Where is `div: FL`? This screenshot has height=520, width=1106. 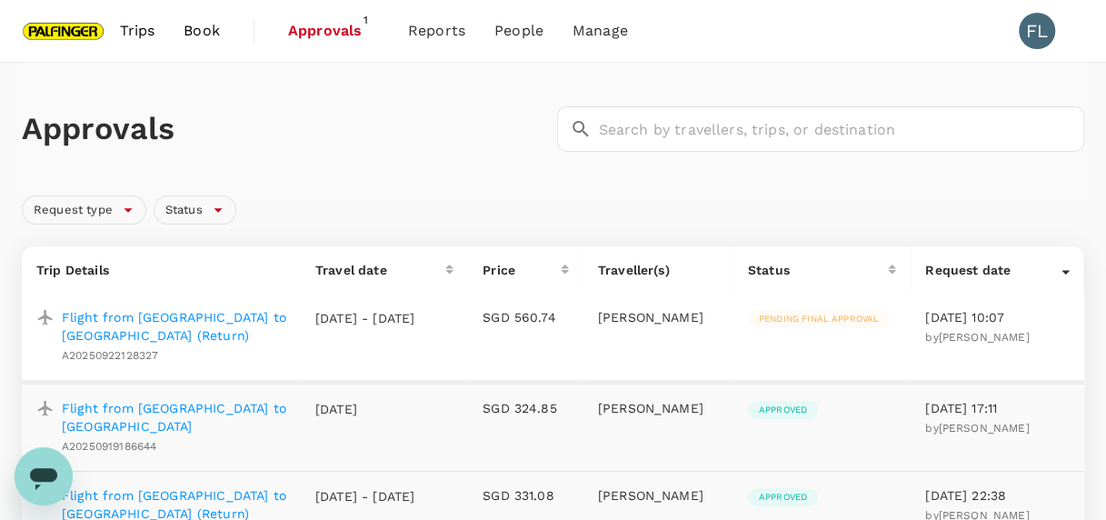 div: FL is located at coordinates (1037, 31).